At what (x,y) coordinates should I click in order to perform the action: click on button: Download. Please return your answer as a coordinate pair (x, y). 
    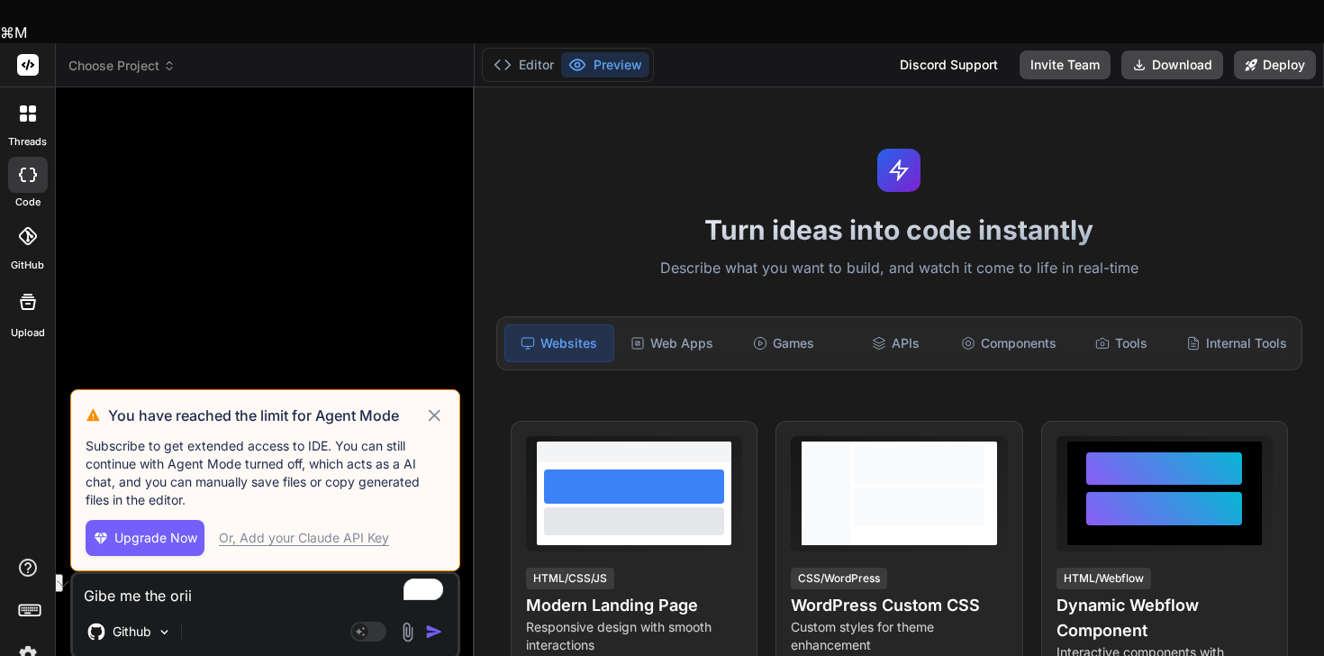
    Looking at the image, I should click on (1172, 65).